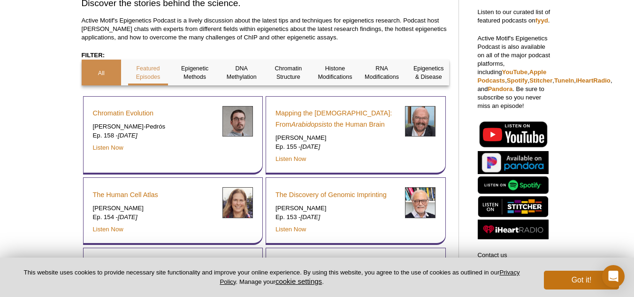 The width and height of the screenshot is (634, 297). I want to click on a: The Discovery of Genomic Imprinting, so click(331, 195).